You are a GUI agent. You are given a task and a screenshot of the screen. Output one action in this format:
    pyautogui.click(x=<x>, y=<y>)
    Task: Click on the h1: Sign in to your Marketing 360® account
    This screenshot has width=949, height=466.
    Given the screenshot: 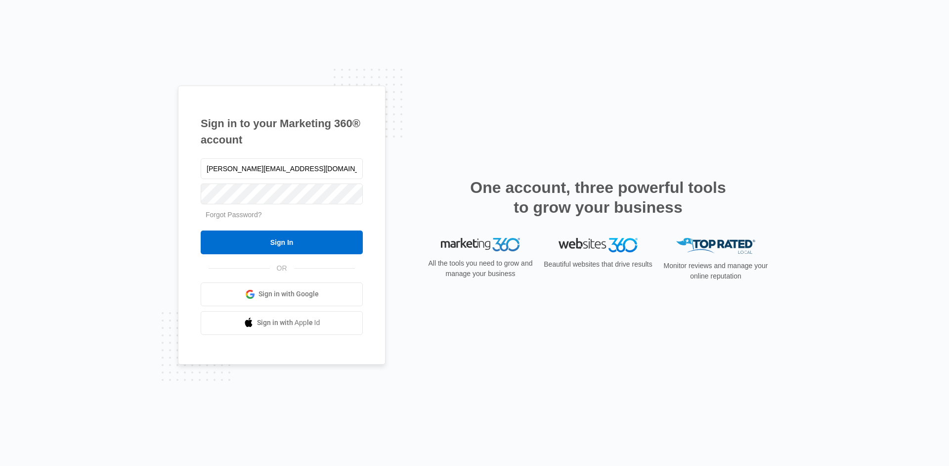 What is the action you would take?
    pyautogui.click(x=282, y=132)
    